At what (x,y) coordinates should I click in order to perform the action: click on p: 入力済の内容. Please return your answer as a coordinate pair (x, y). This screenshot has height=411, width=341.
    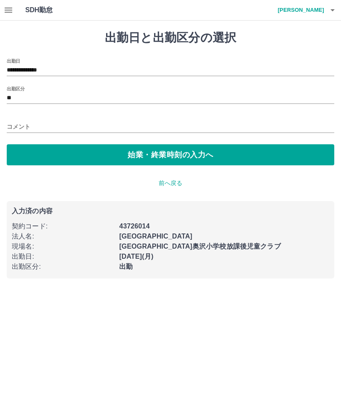
    Looking at the image, I should click on (171, 211).